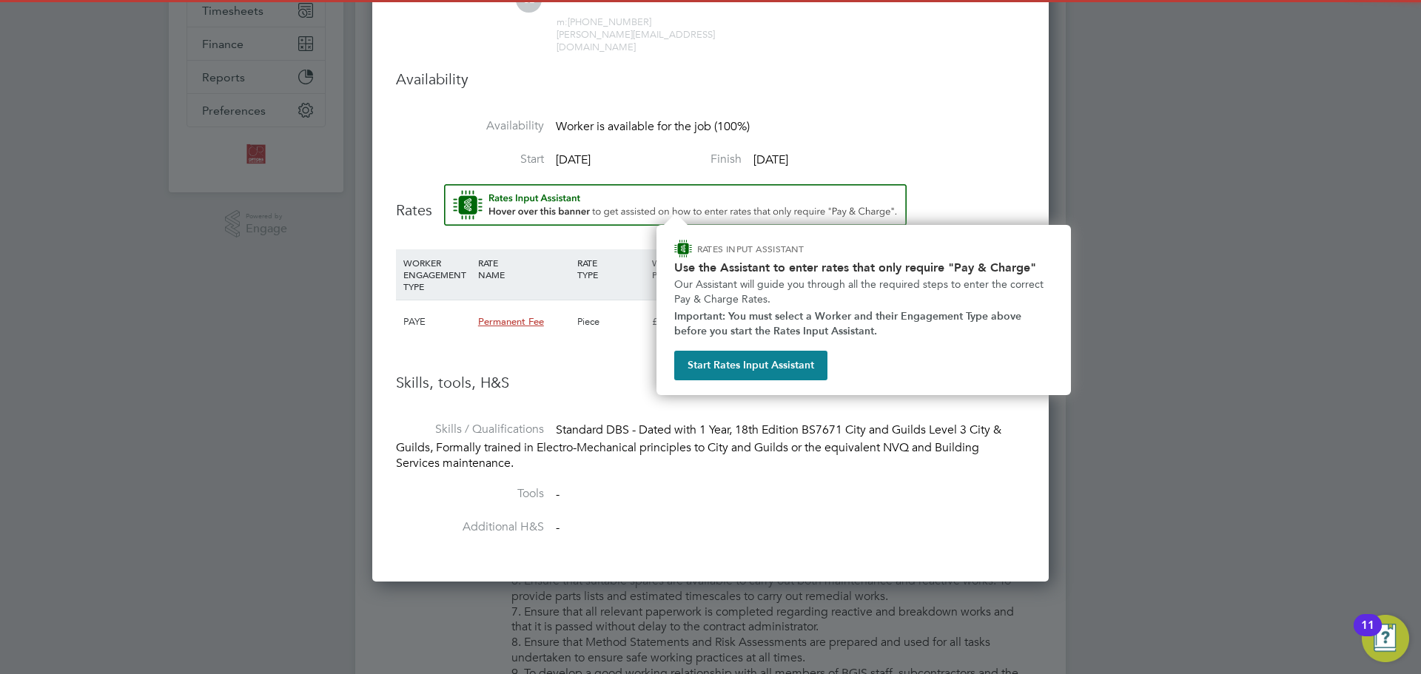 This screenshot has width=1421, height=674. What do you see at coordinates (864, 292) in the screenshot?
I see `p: Our Assistant will guide you through all the required steps to enter the correct Pay & Charge Rates.` at bounding box center [864, 292].